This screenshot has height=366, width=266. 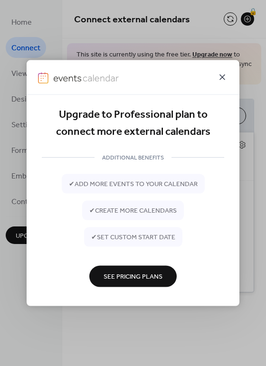 I want to click on span: See Pricing Plans, so click(x=133, y=277).